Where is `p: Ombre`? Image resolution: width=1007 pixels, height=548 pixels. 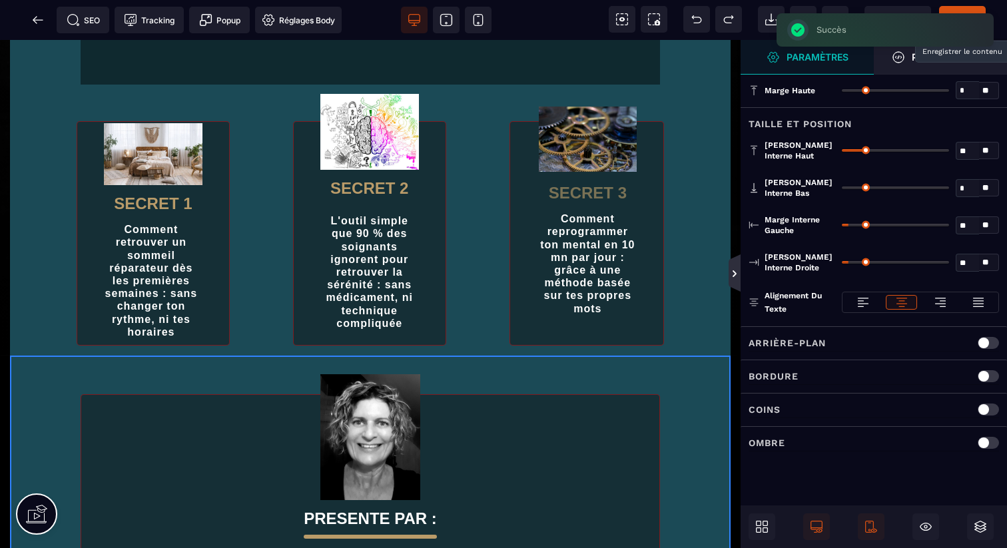
p: Ombre is located at coordinates (767, 443).